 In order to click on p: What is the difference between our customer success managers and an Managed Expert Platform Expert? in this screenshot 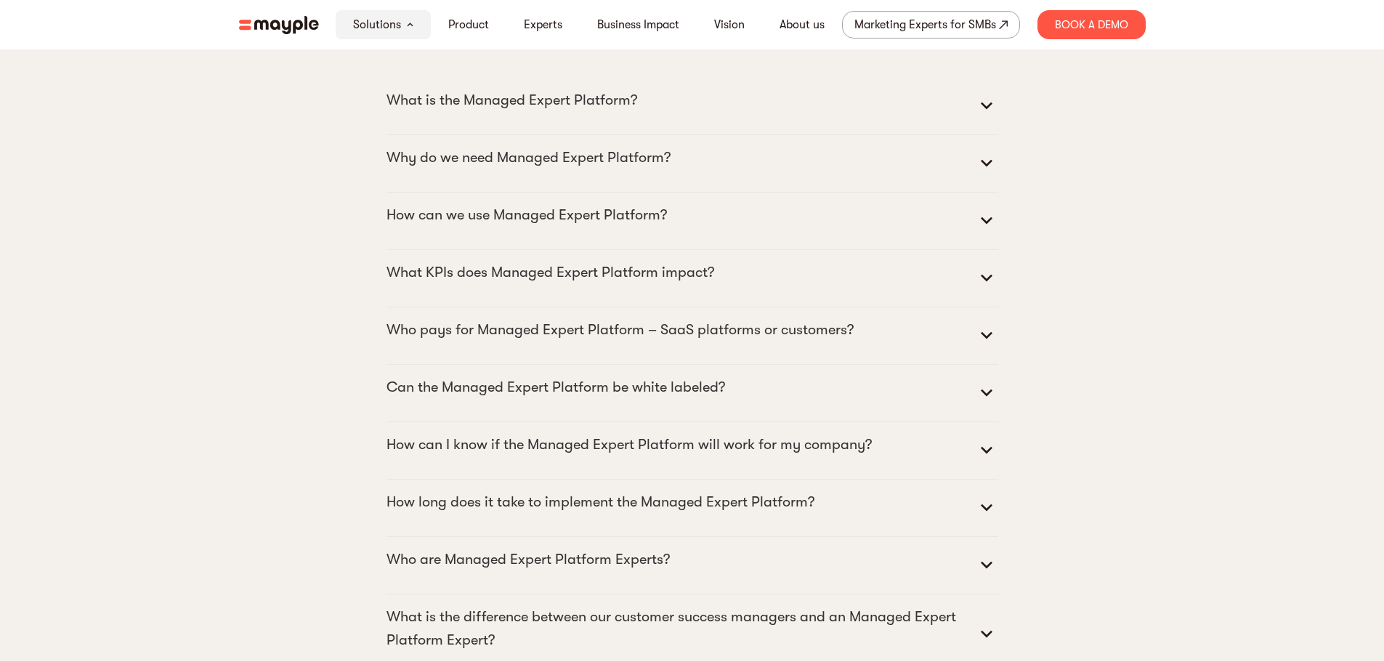, I will do `click(681, 628)`.